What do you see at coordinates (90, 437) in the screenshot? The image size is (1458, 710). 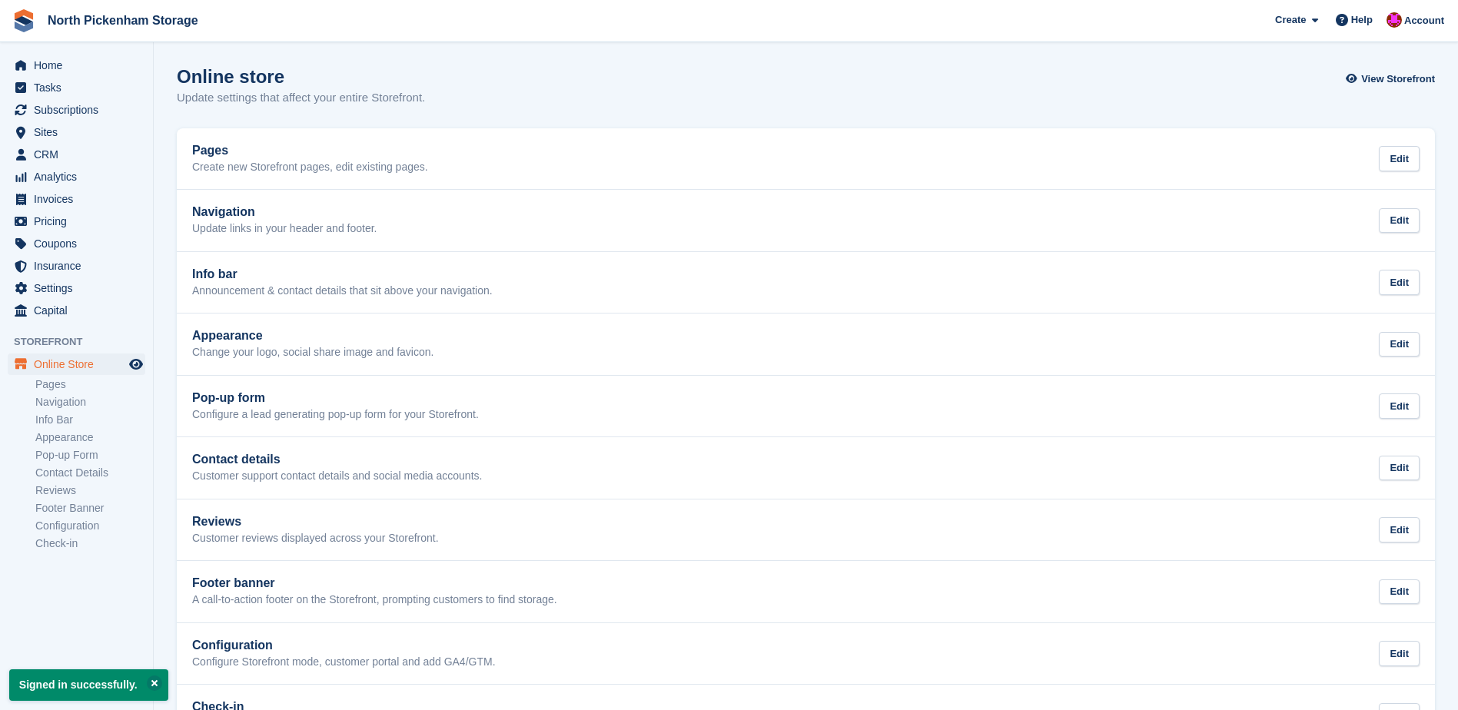 I see `a: Appearance` at bounding box center [90, 437].